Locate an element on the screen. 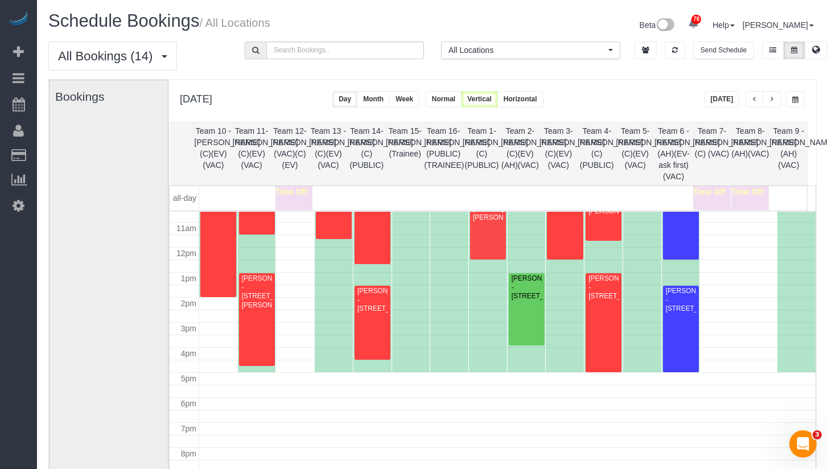  span: Time Off is located at coordinates (747, 192).